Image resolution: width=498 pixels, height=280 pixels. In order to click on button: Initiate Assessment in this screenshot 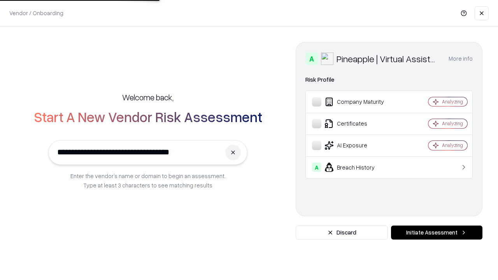, I will do `click(436, 232)`.